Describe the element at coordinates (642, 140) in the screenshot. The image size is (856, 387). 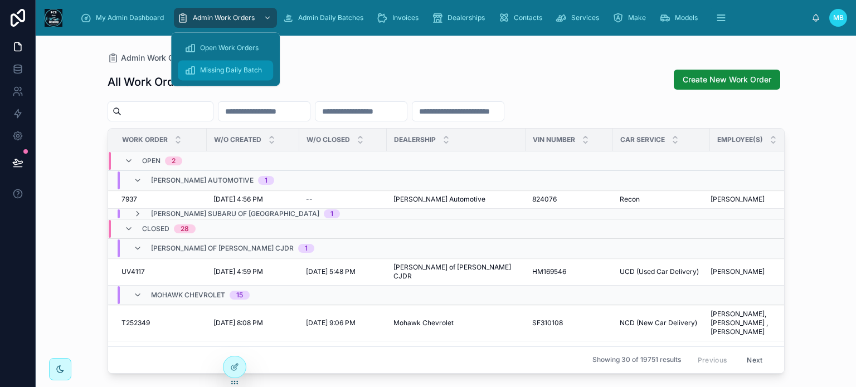
I see `span: Car Service` at that location.